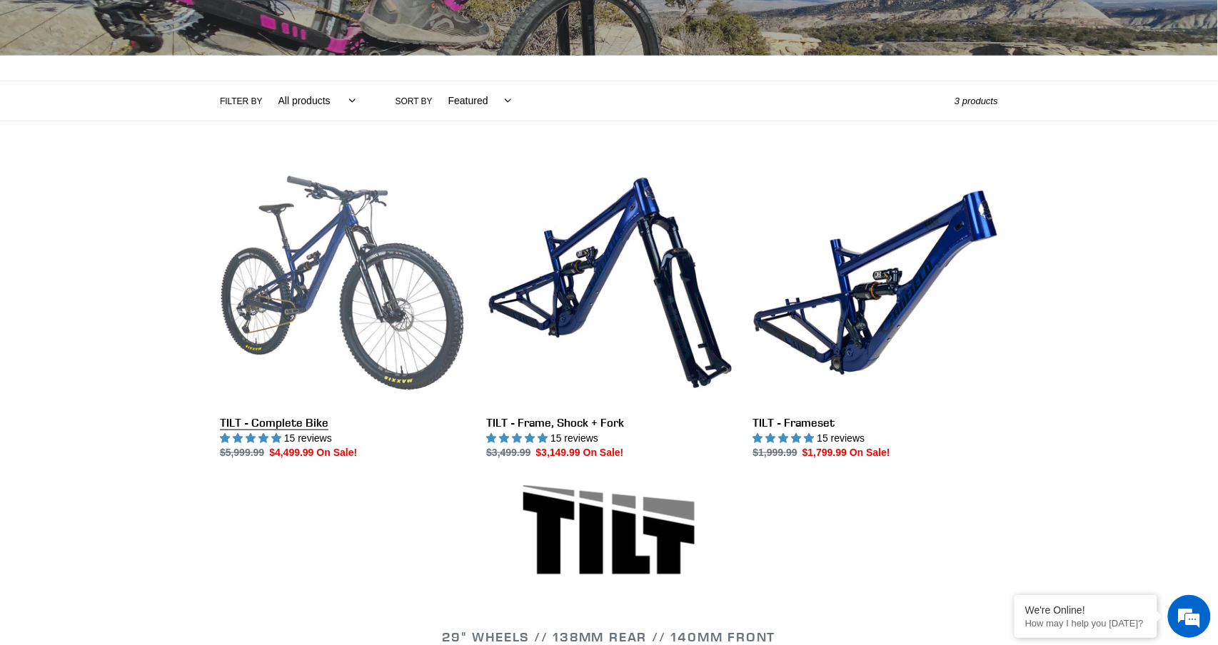 This screenshot has width=1218, height=645. Describe the element at coordinates (976, 101) in the screenshot. I see `span: 3 products` at that location.